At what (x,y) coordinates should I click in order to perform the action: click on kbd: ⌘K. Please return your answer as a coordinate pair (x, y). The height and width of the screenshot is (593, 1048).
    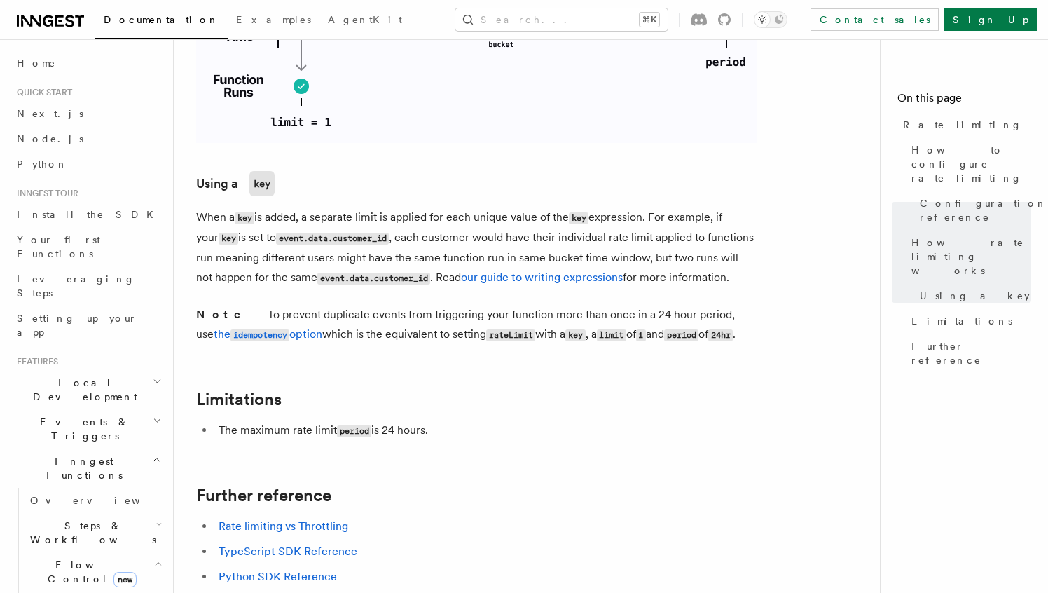
    Looking at the image, I should click on (649, 20).